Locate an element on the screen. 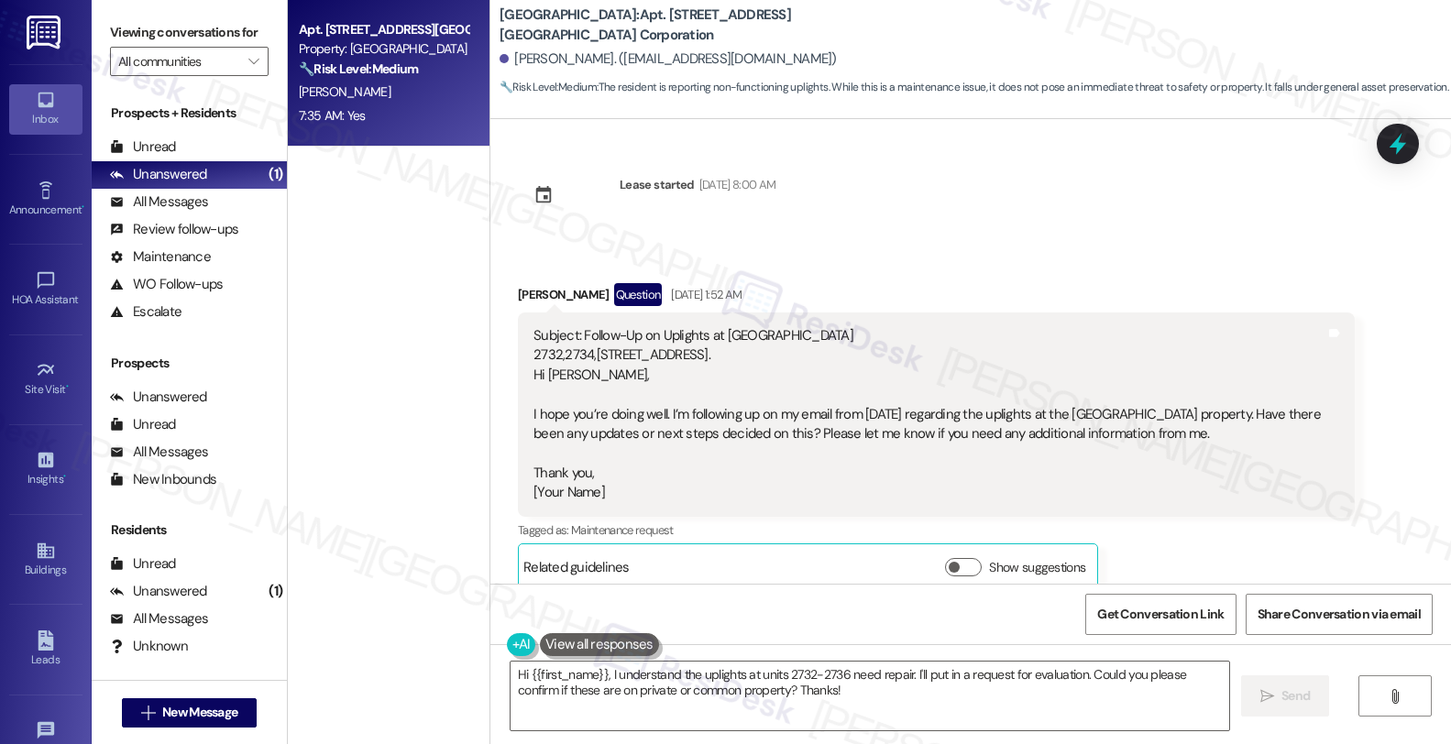 The width and height of the screenshot is (1451, 744). div: Unknown is located at coordinates (148, 646).